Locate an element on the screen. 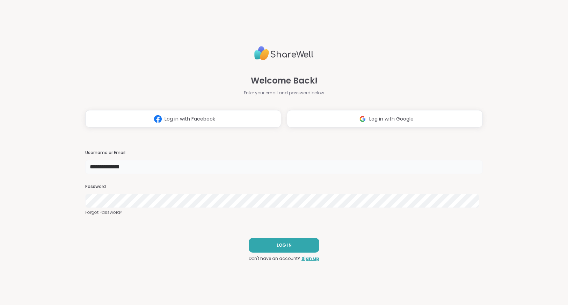  a: Forgot Password? is located at coordinates (284, 213).